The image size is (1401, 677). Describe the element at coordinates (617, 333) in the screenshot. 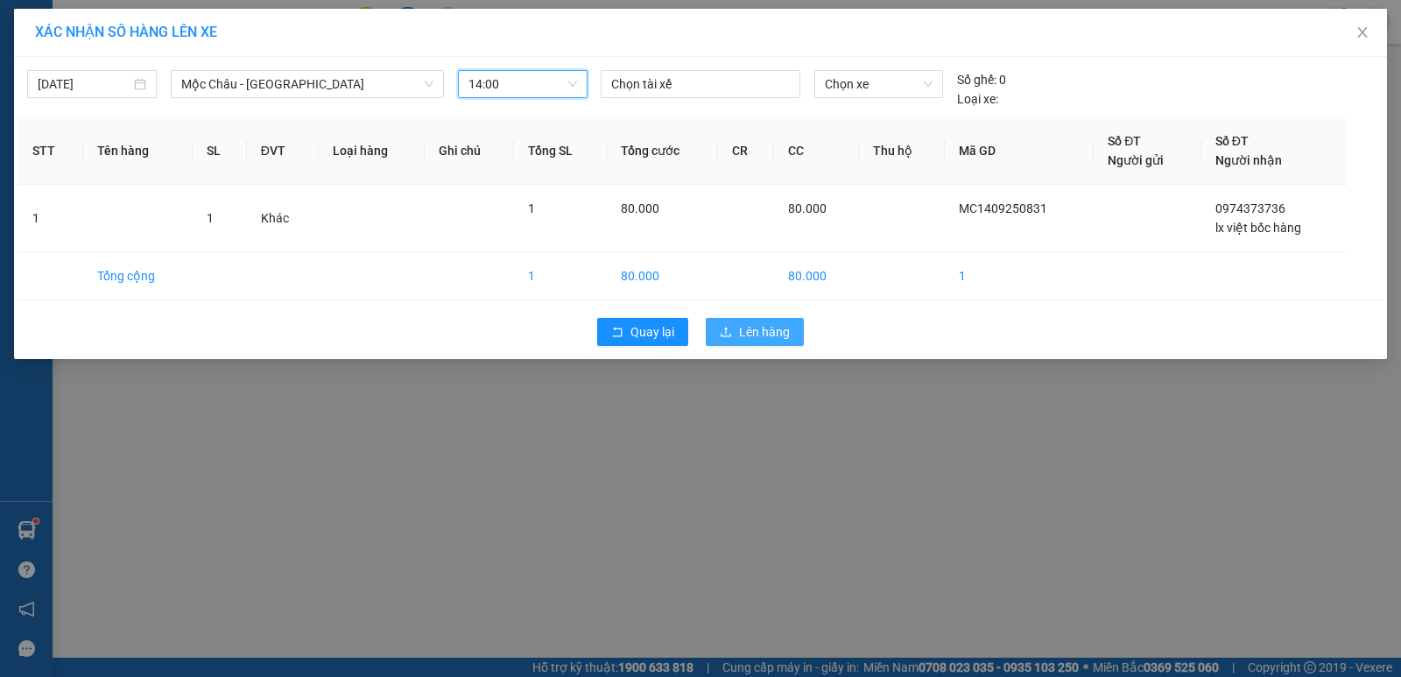

I see `span: rollback` at that location.